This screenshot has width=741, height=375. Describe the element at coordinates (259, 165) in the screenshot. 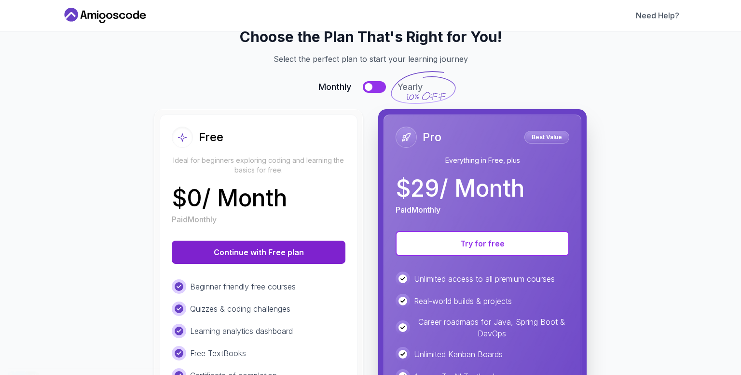

I see `p: Ideal for beginners exploring coding and learning the basics for free.` at that location.